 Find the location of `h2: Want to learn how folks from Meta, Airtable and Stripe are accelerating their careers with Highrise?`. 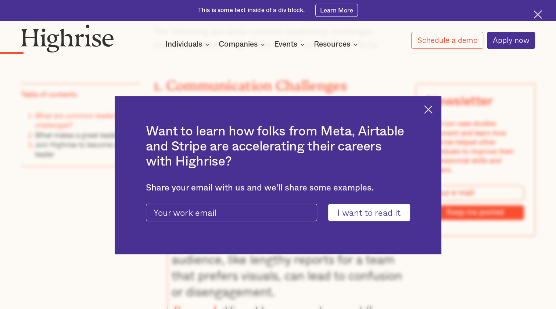

h2: Want to learn how folks from Meta, Airtable and Stripe are accelerating their careers with Highrise? is located at coordinates (278, 147).